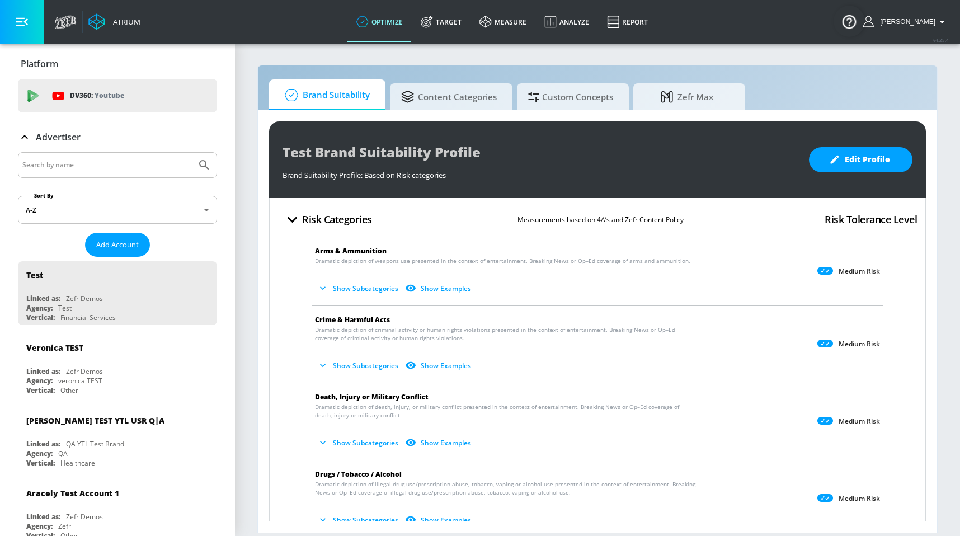  What do you see at coordinates (449, 97) in the screenshot?
I see `span: Content Categories` at bounding box center [449, 97].